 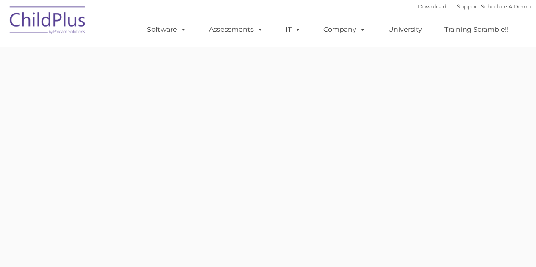 What do you see at coordinates (506, 6) in the screenshot?
I see `a: Schedule A Demo` at bounding box center [506, 6].